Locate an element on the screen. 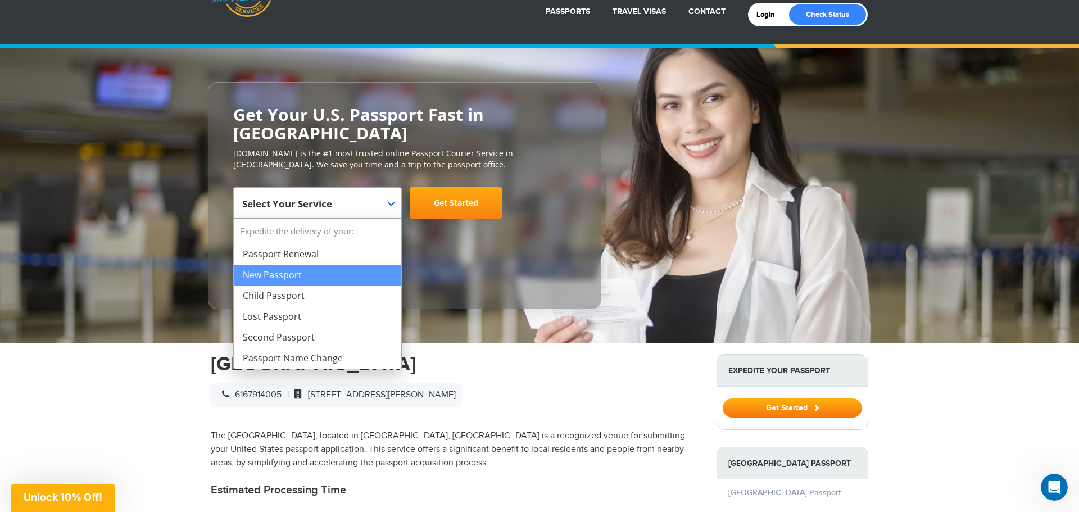 The height and width of the screenshot is (512, 1079). span: Starting at $199 + government fees is located at coordinates (405, 230).